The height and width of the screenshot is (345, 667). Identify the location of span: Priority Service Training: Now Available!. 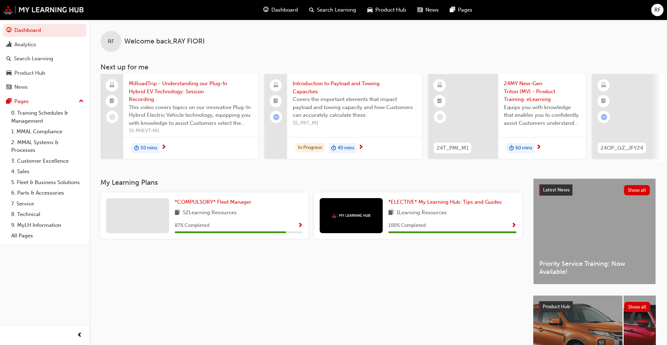
(595, 267).